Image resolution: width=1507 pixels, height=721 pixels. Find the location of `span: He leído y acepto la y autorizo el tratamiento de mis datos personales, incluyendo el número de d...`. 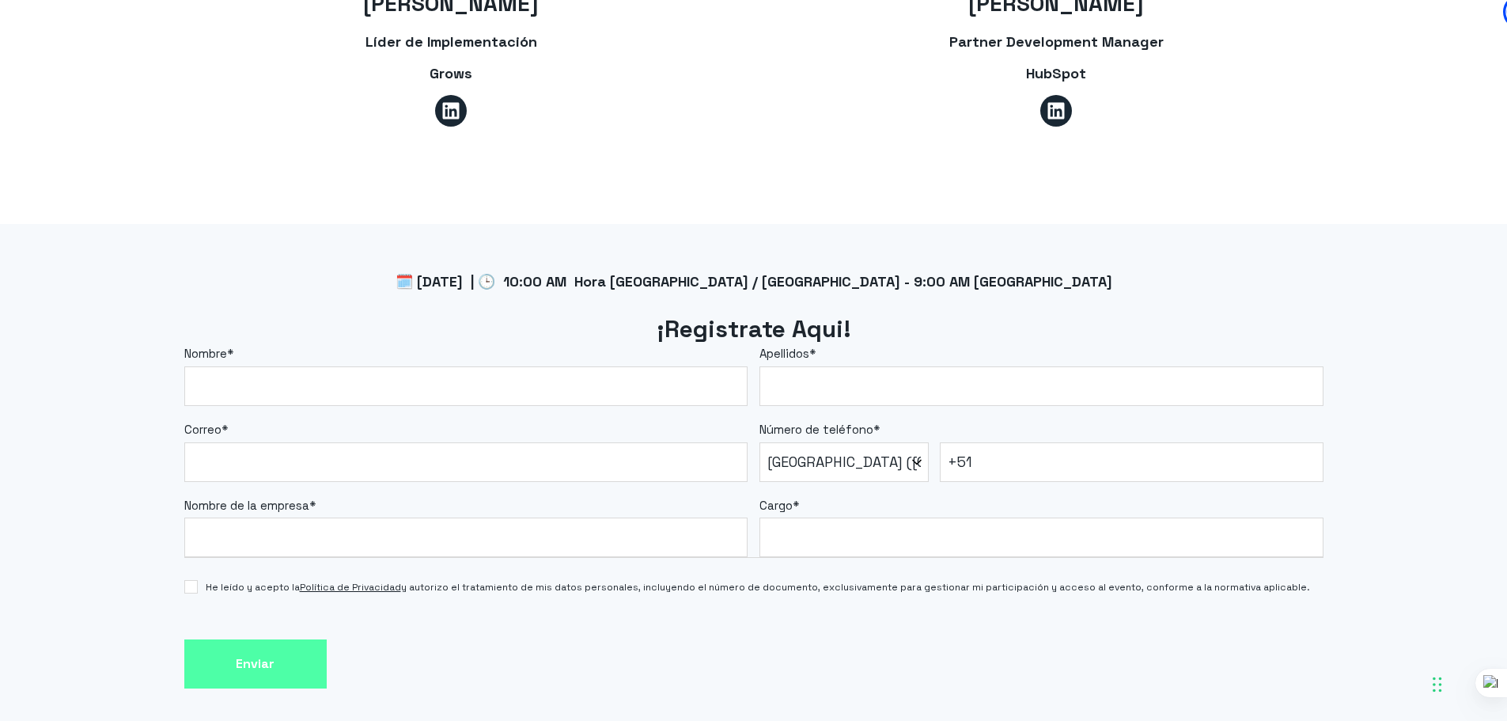

span: He leído y acepto la y autorizo el tratamiento de mis datos personales, incluyendo el número de d... is located at coordinates (758, 587).